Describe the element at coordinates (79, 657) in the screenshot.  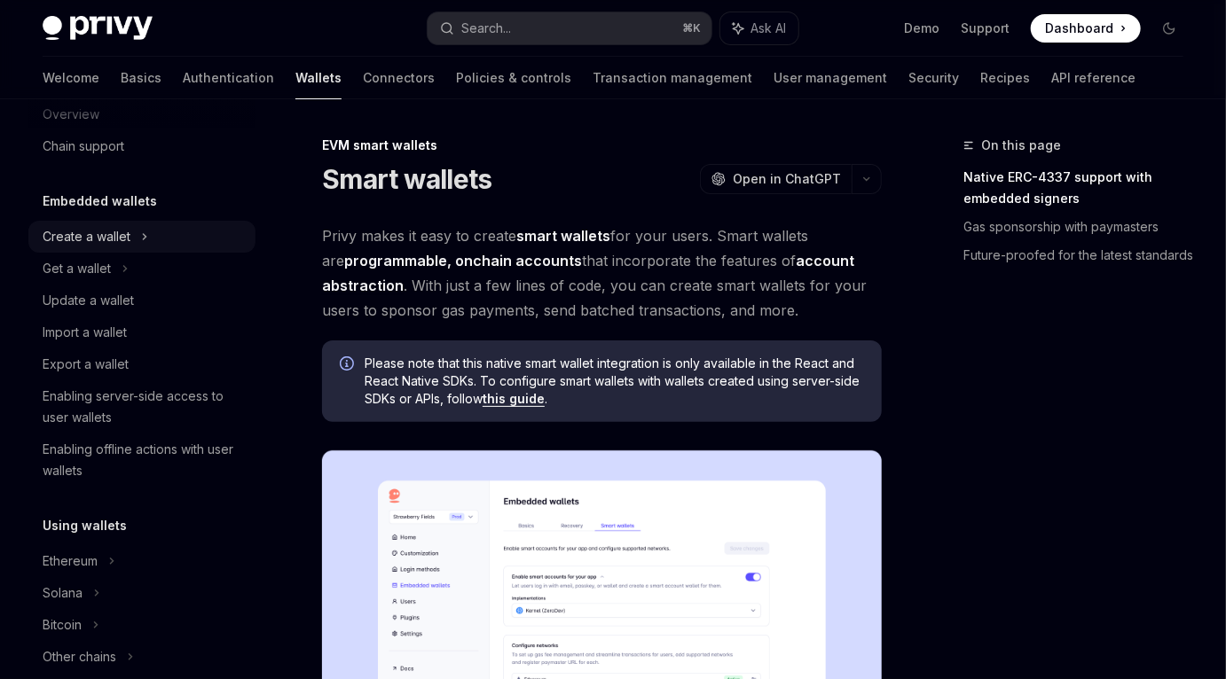
I see `div: Other chains` at that location.